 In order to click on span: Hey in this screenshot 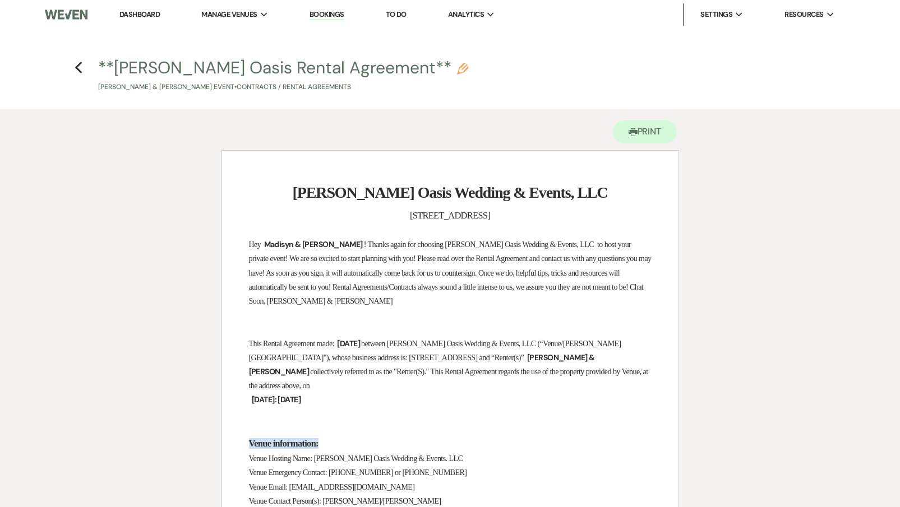, I will do `click(255, 244)`.